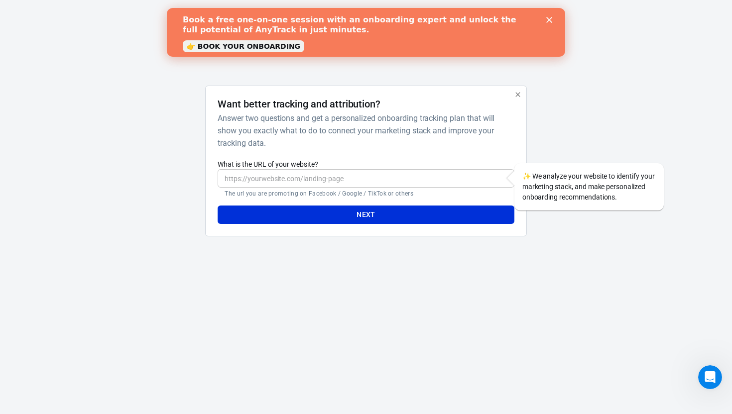 The image size is (732, 414). Describe the element at coordinates (384, 12) in the screenshot. I see `div: Close` at that location.